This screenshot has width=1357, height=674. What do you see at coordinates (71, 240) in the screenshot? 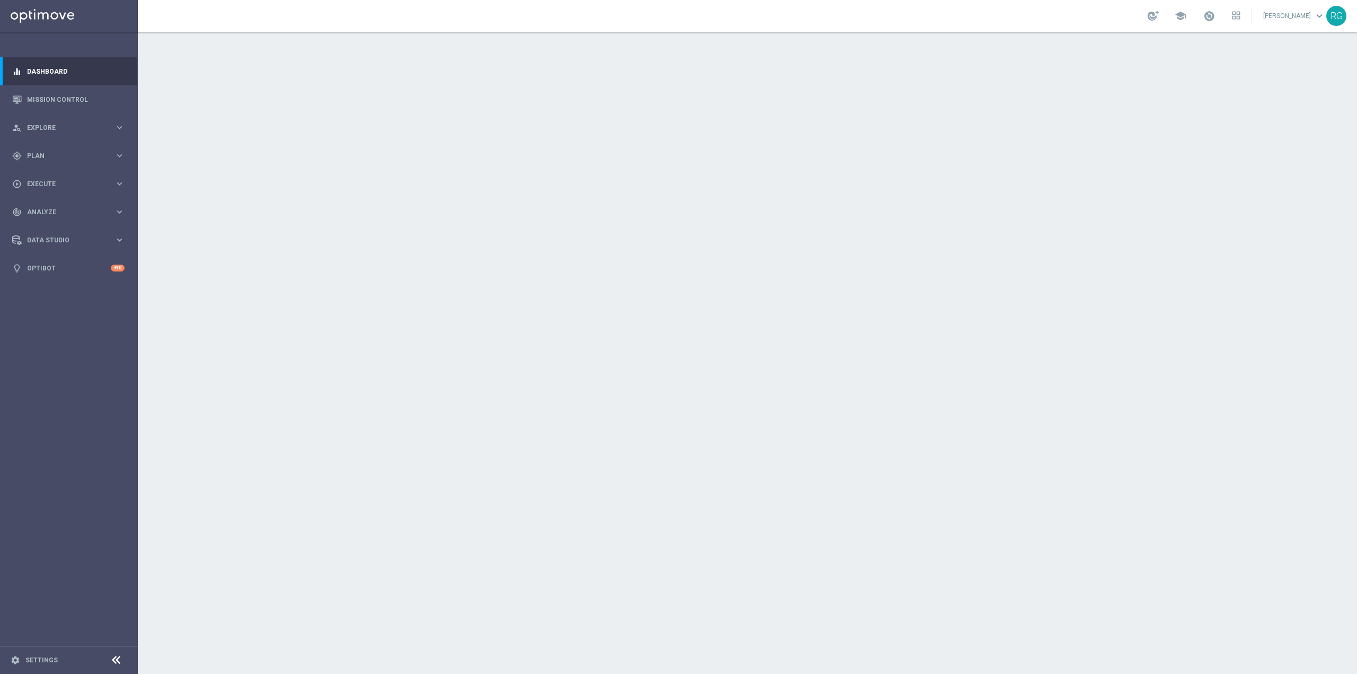
I see `span: Data Studio` at bounding box center [71, 240].